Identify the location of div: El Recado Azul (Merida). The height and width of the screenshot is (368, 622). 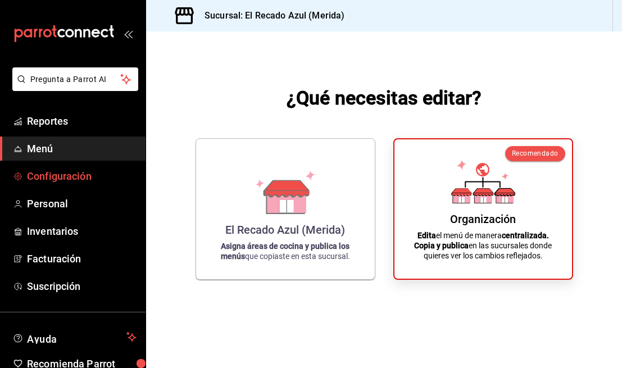
(285, 230).